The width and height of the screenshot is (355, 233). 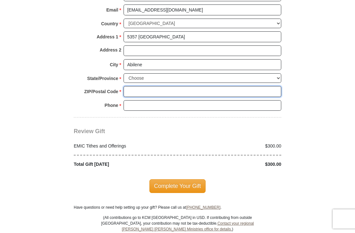 What do you see at coordinates (178, 207) in the screenshot?
I see `p: Have questions or need help setting up your gift? Please call us at .` at bounding box center [178, 207].